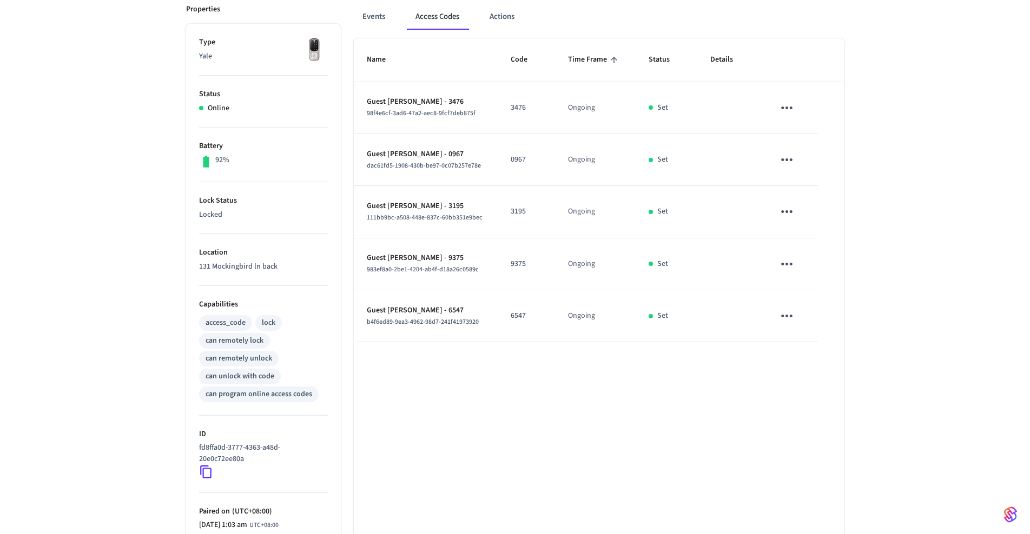  Describe the element at coordinates (314, 50) in the screenshot. I see `img: Yale Assure Touchscreen Wifi Smart Lock, Satin Nickel, Front` at that location.